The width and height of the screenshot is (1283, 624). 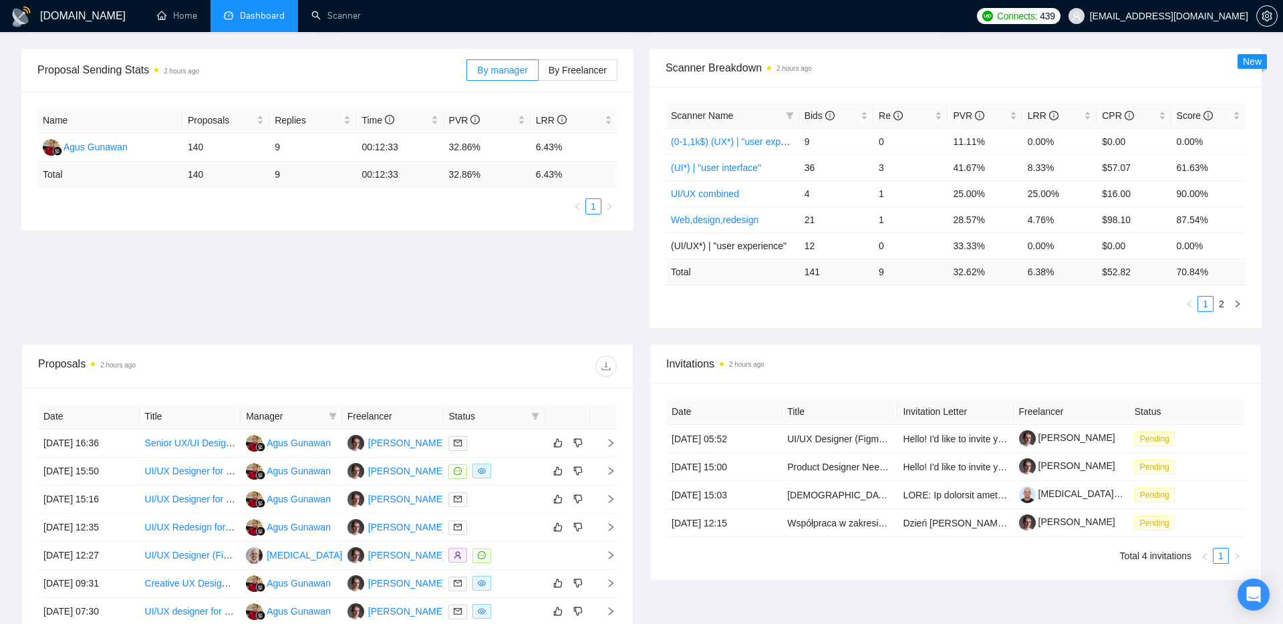 What do you see at coordinates (1205, 557) in the screenshot?
I see `span: left` at bounding box center [1205, 557].